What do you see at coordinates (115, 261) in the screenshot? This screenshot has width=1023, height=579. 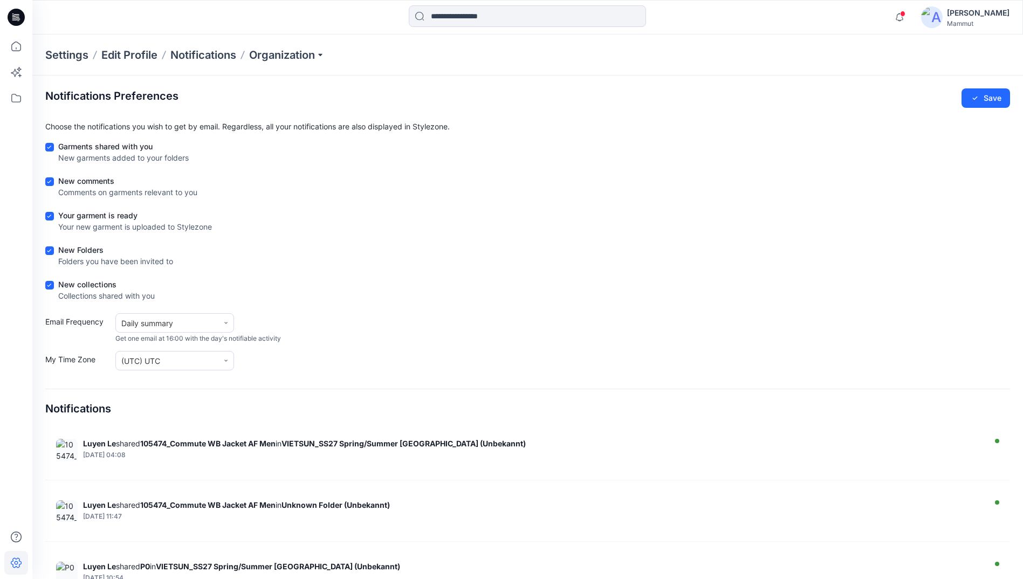 I see `div: Folders you have been invited to` at bounding box center [115, 261].